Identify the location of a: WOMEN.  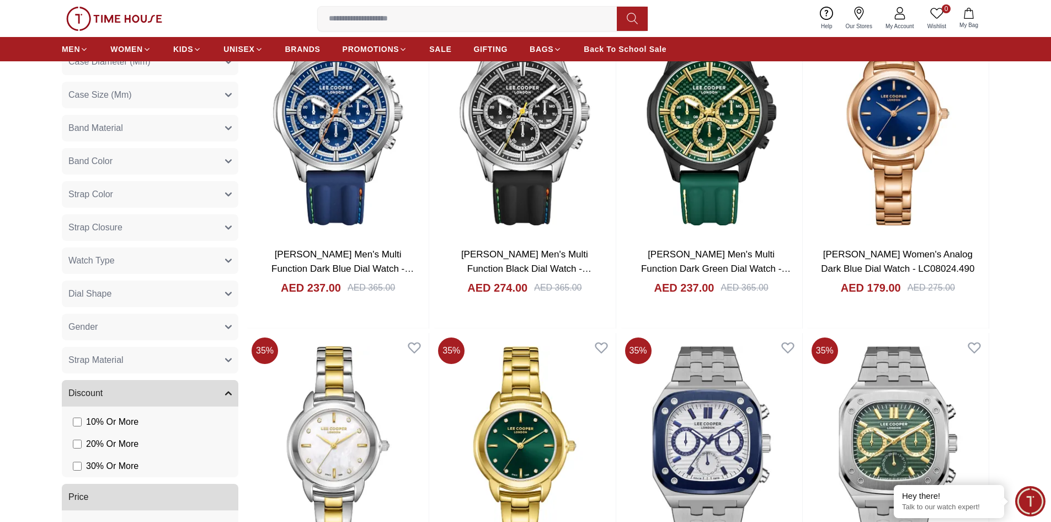
(131, 49).